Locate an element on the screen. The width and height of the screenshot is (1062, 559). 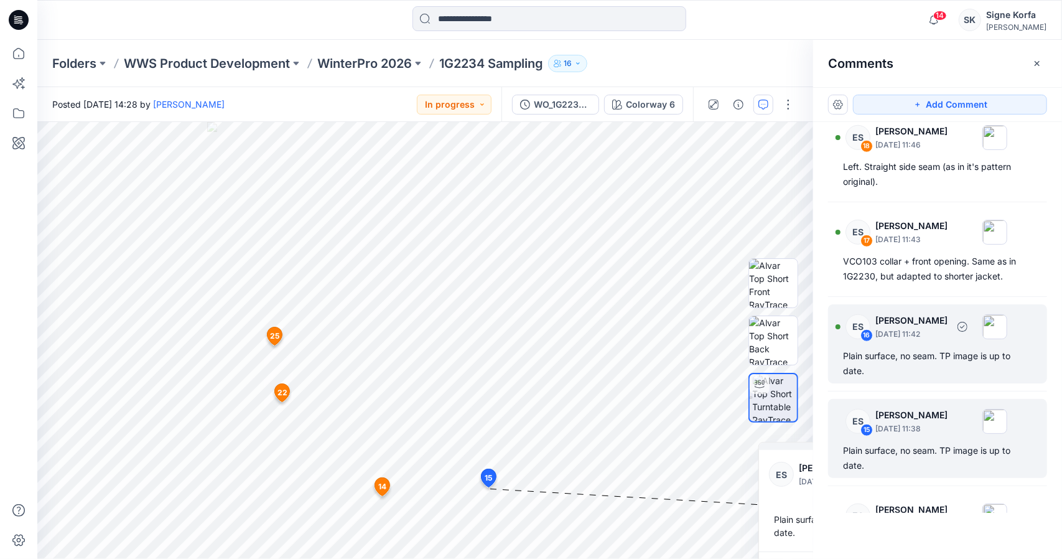
p: Folders is located at coordinates (74, 63).